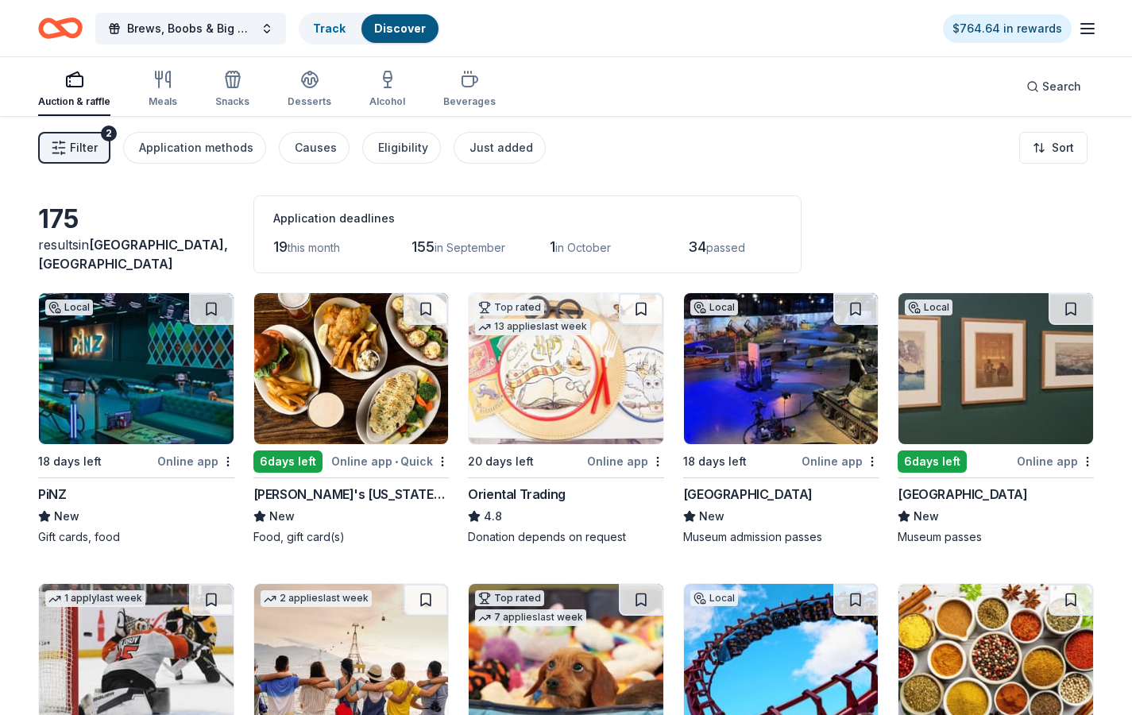  What do you see at coordinates (528, 219) in the screenshot?
I see `div: Application deadlines` at bounding box center [528, 219].